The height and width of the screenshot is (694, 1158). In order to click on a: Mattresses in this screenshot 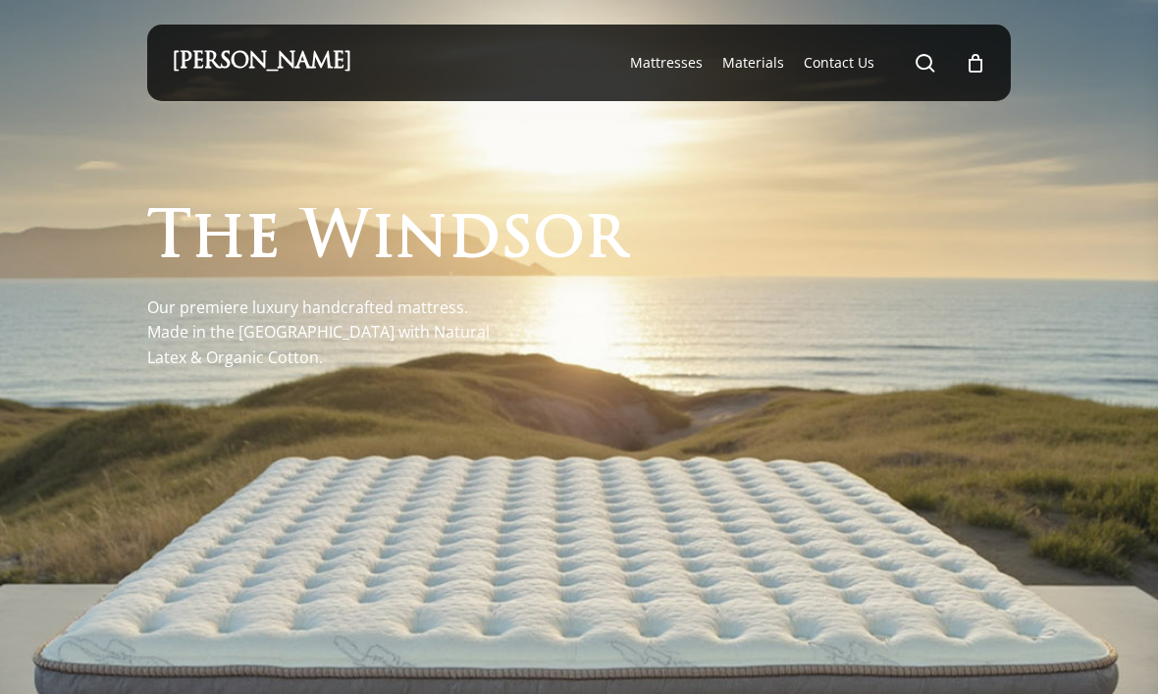, I will do `click(666, 63)`.